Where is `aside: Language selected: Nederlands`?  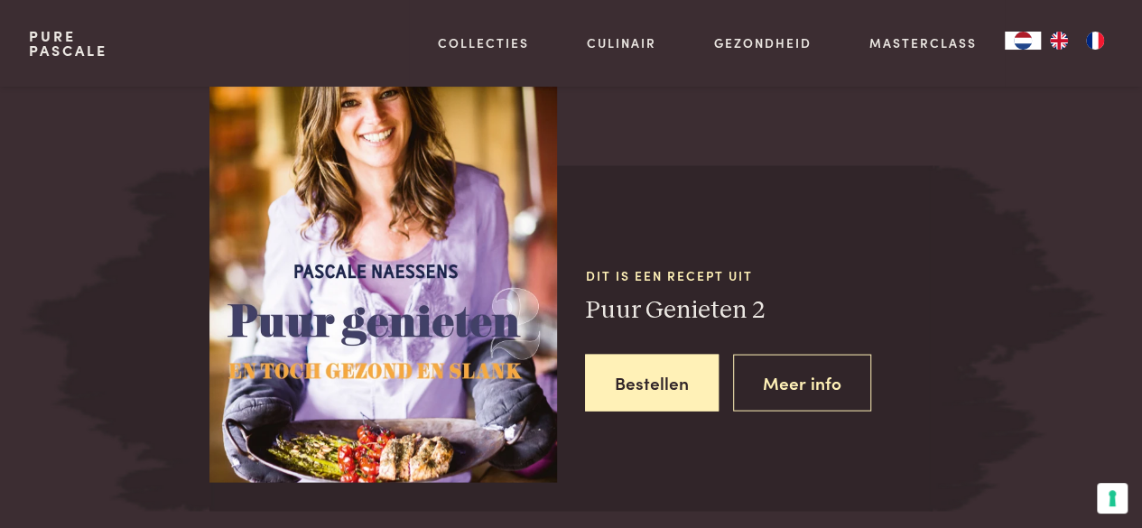 aside: Language selected: Nederlands is located at coordinates (1059, 41).